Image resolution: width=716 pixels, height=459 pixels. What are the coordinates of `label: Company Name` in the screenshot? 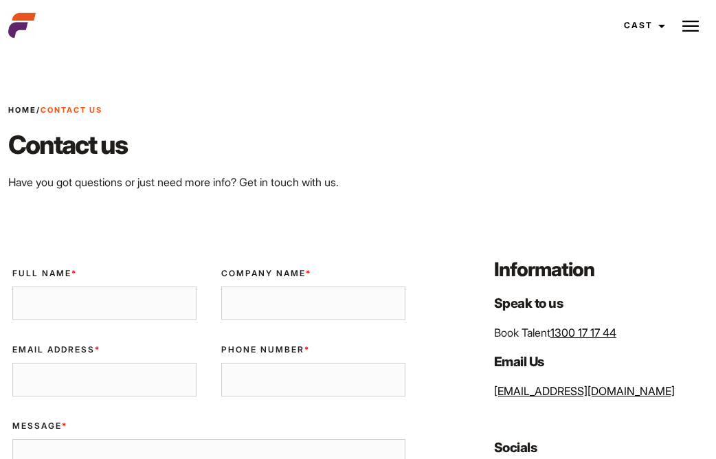 It's located at (313, 274).